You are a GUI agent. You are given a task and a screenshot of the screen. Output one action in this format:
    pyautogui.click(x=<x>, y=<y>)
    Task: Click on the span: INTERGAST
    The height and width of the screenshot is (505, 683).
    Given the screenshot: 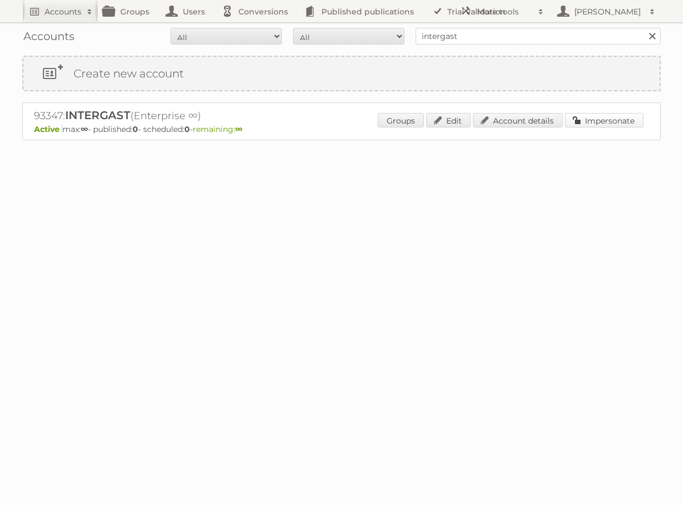 What is the action you would take?
    pyautogui.click(x=97, y=115)
    